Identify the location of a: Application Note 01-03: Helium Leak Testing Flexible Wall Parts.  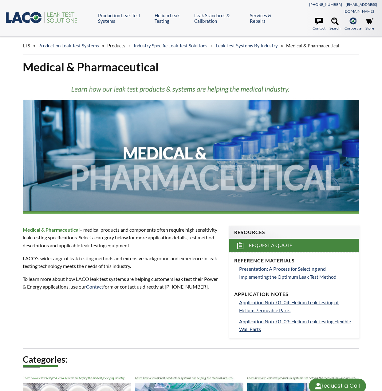
(296, 325).